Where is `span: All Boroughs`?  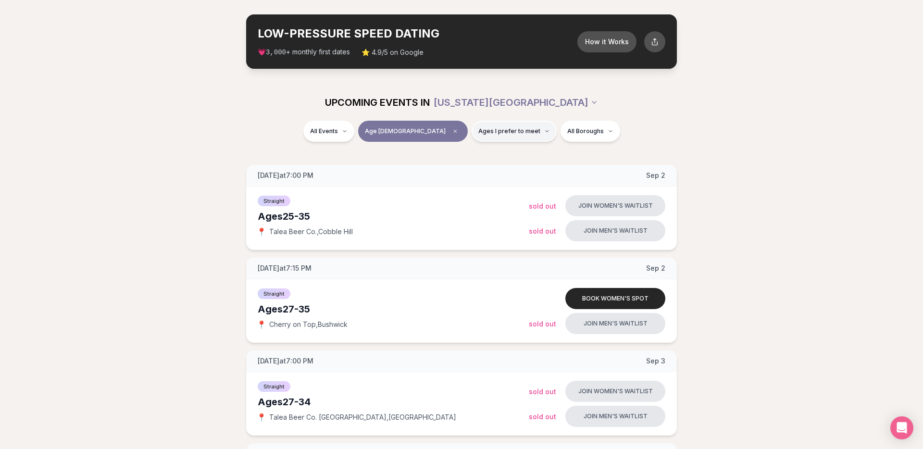
span: All Boroughs is located at coordinates (586, 131).